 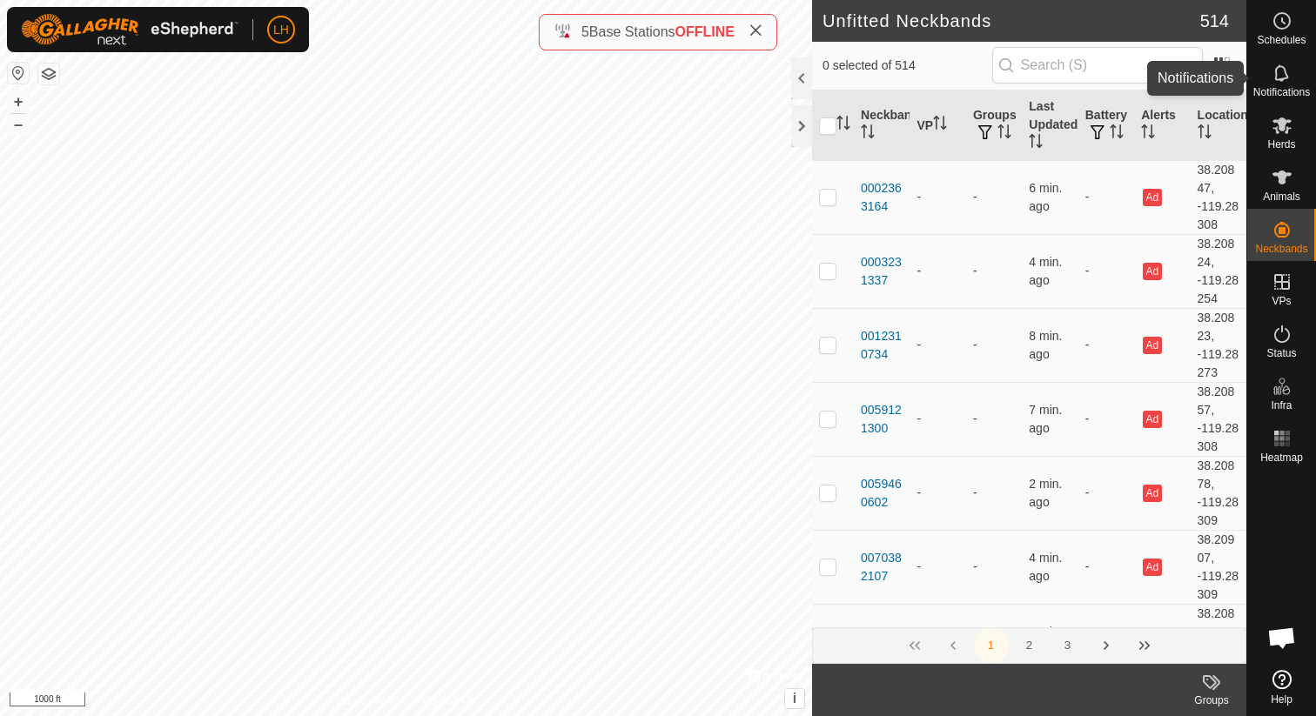 What do you see at coordinates (369, 702) in the screenshot?
I see `a: Privacy Policy` at bounding box center [369, 702].